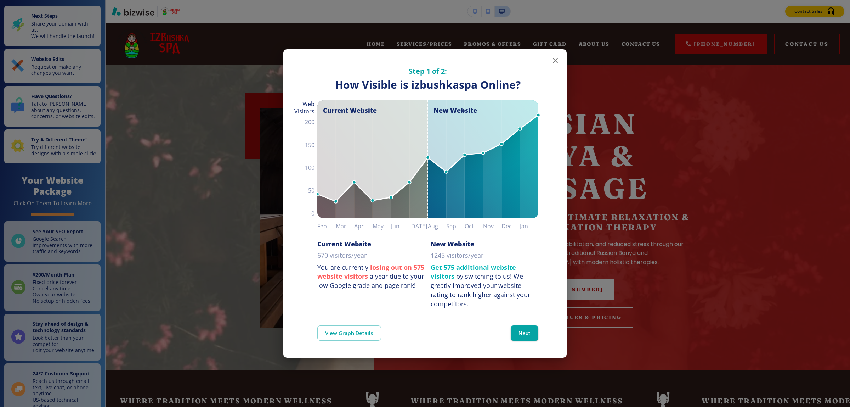  What do you see at coordinates (344, 244) in the screenshot?
I see `h6: Current Website` at bounding box center [344, 244].